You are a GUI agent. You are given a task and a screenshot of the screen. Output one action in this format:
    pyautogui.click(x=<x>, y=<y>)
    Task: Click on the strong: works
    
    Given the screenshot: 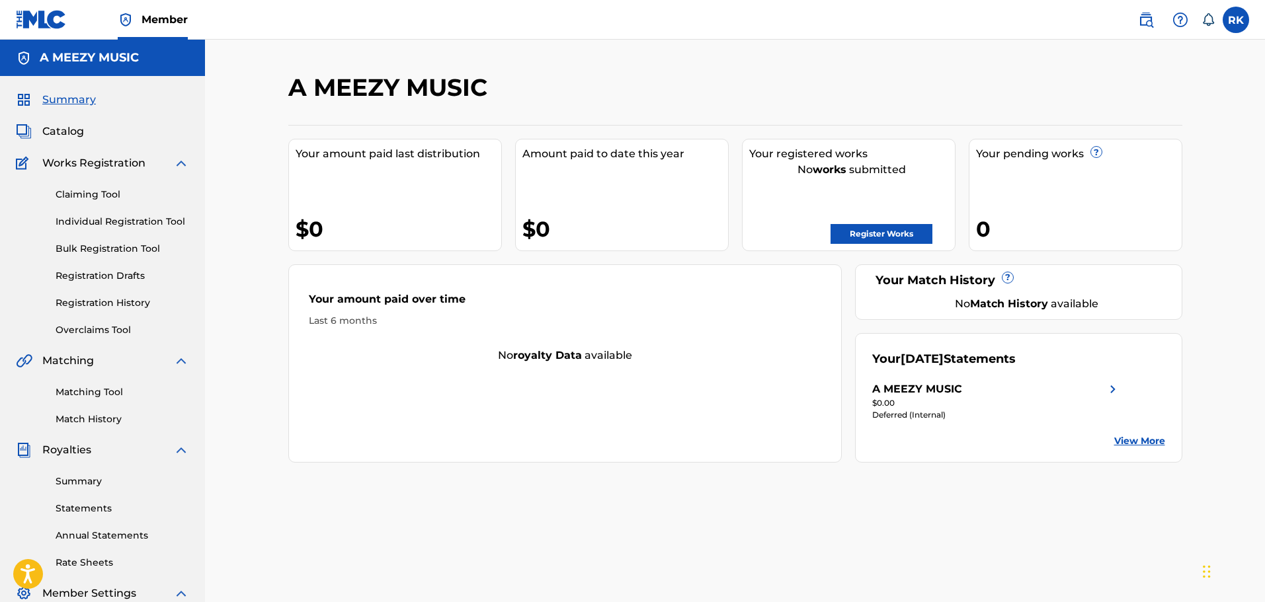 What is the action you would take?
    pyautogui.click(x=829, y=169)
    